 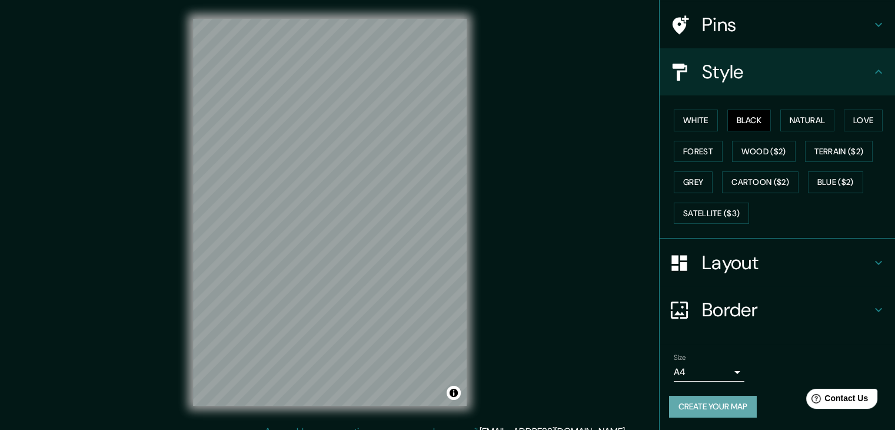 What do you see at coordinates (778, 310) in the screenshot?
I see `div: Border` at bounding box center [778, 310].